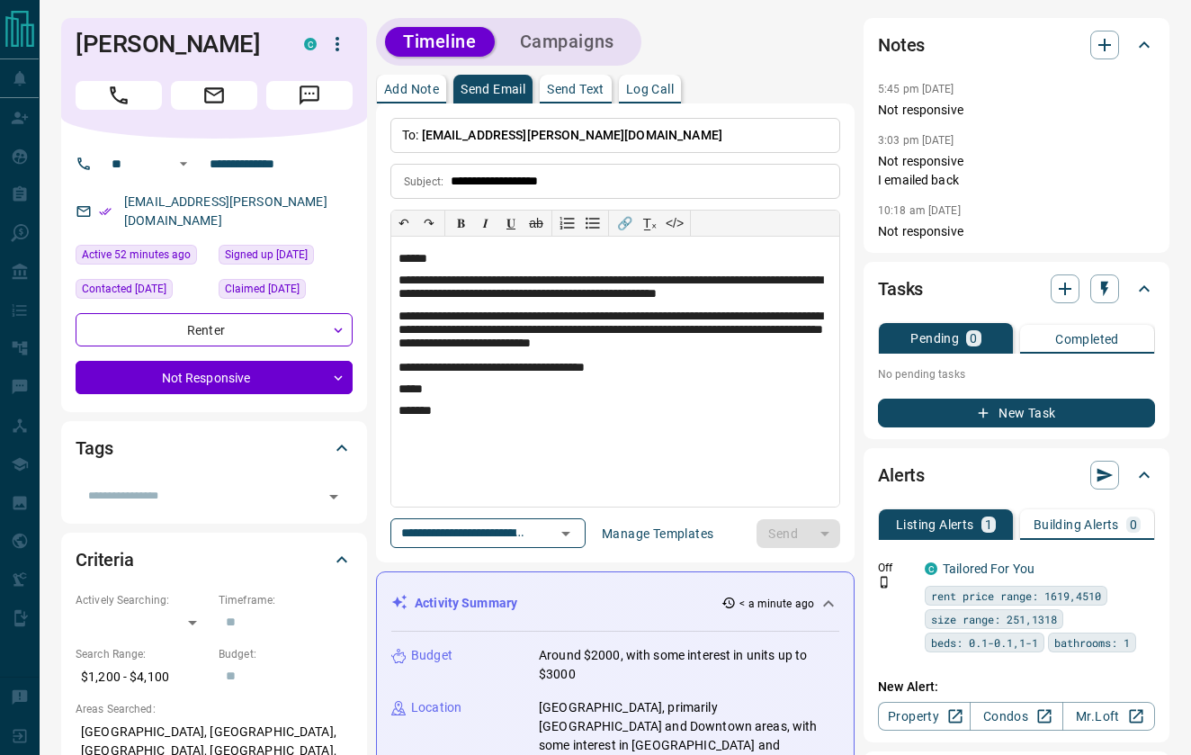  What do you see at coordinates (511, 223) in the screenshot?
I see `span: 𝐔` at bounding box center [511, 223].